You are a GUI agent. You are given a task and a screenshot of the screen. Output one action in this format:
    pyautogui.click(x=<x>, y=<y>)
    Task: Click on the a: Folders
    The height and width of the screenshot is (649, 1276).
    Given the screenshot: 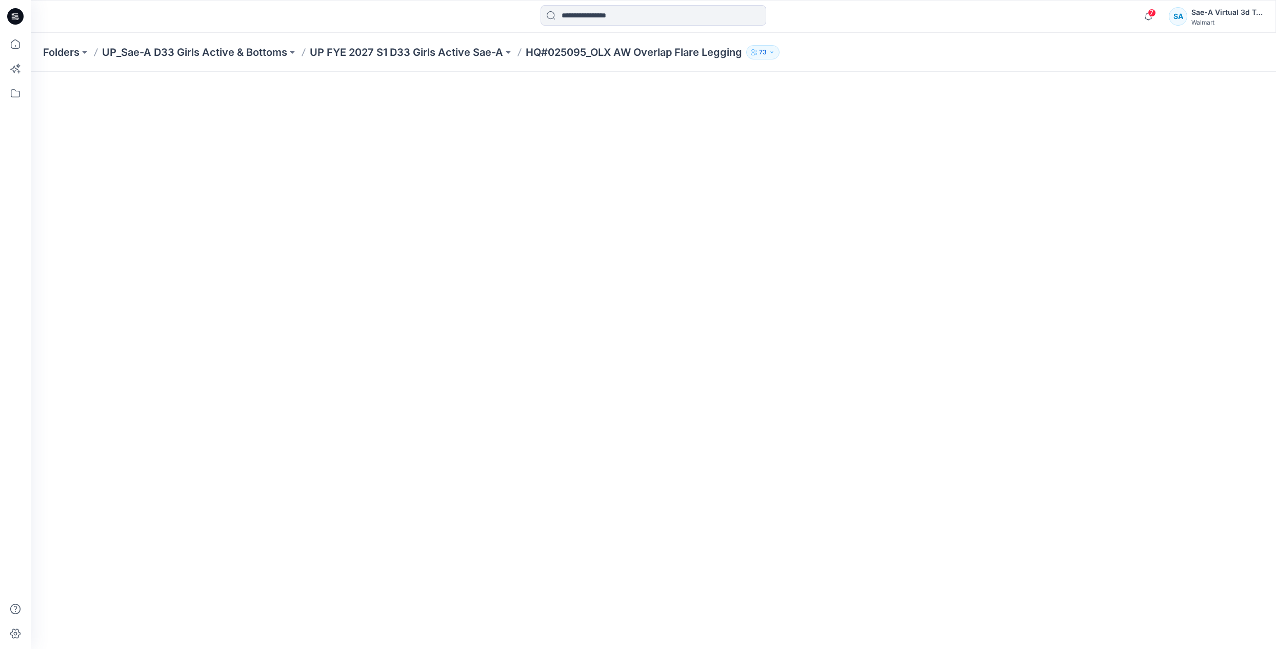 What is the action you would take?
    pyautogui.click(x=61, y=52)
    